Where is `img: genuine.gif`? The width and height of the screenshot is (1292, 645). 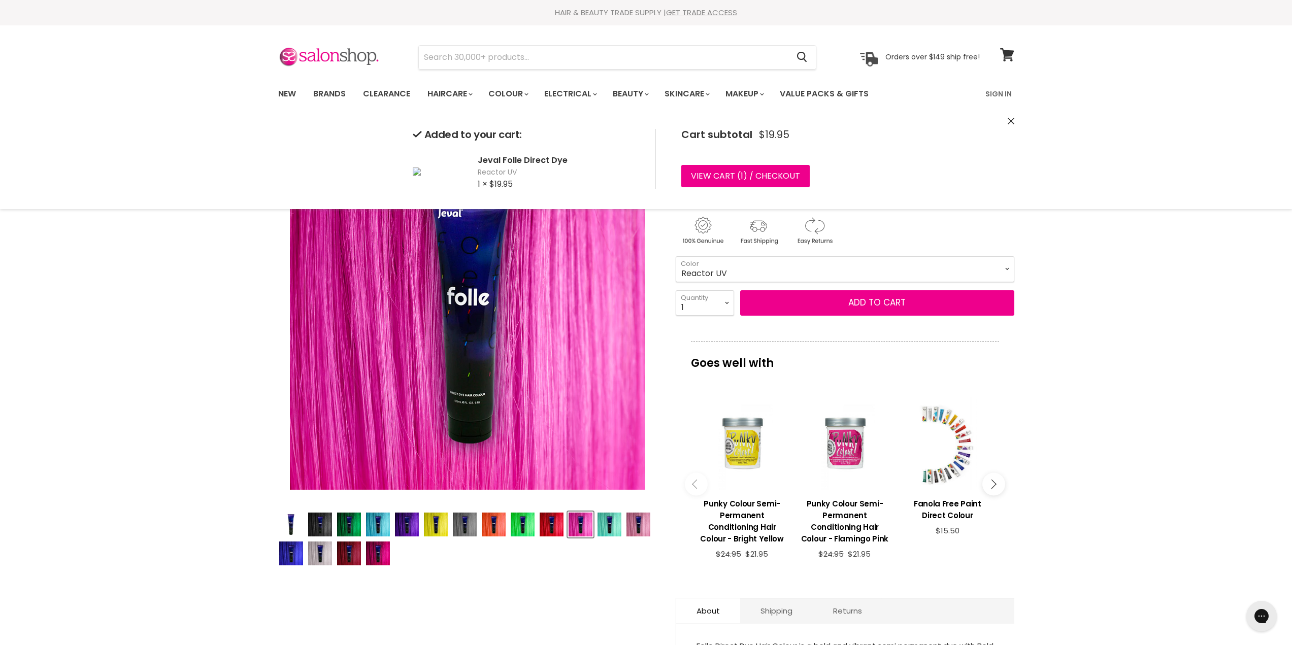 img: genuine.gif is located at coordinates (703, 231).